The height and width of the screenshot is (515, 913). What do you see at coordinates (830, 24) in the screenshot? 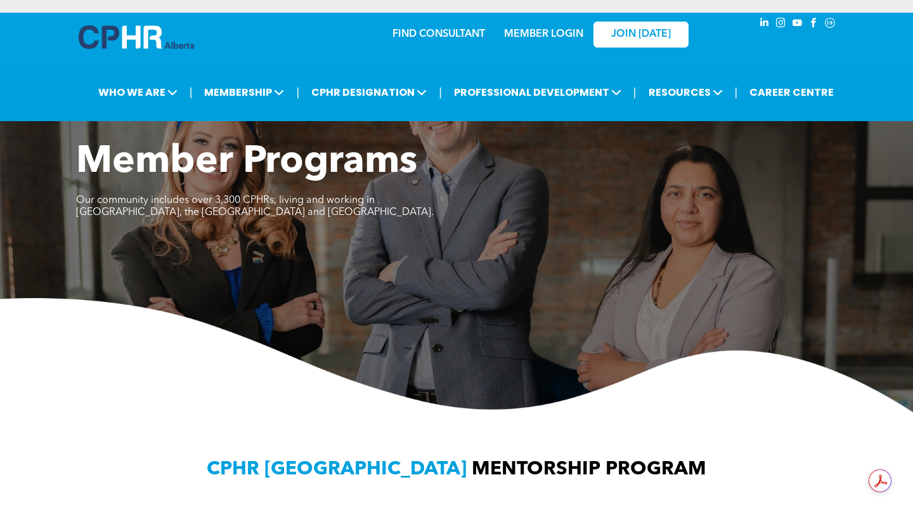
I see `a: Social network` at bounding box center [830, 24].